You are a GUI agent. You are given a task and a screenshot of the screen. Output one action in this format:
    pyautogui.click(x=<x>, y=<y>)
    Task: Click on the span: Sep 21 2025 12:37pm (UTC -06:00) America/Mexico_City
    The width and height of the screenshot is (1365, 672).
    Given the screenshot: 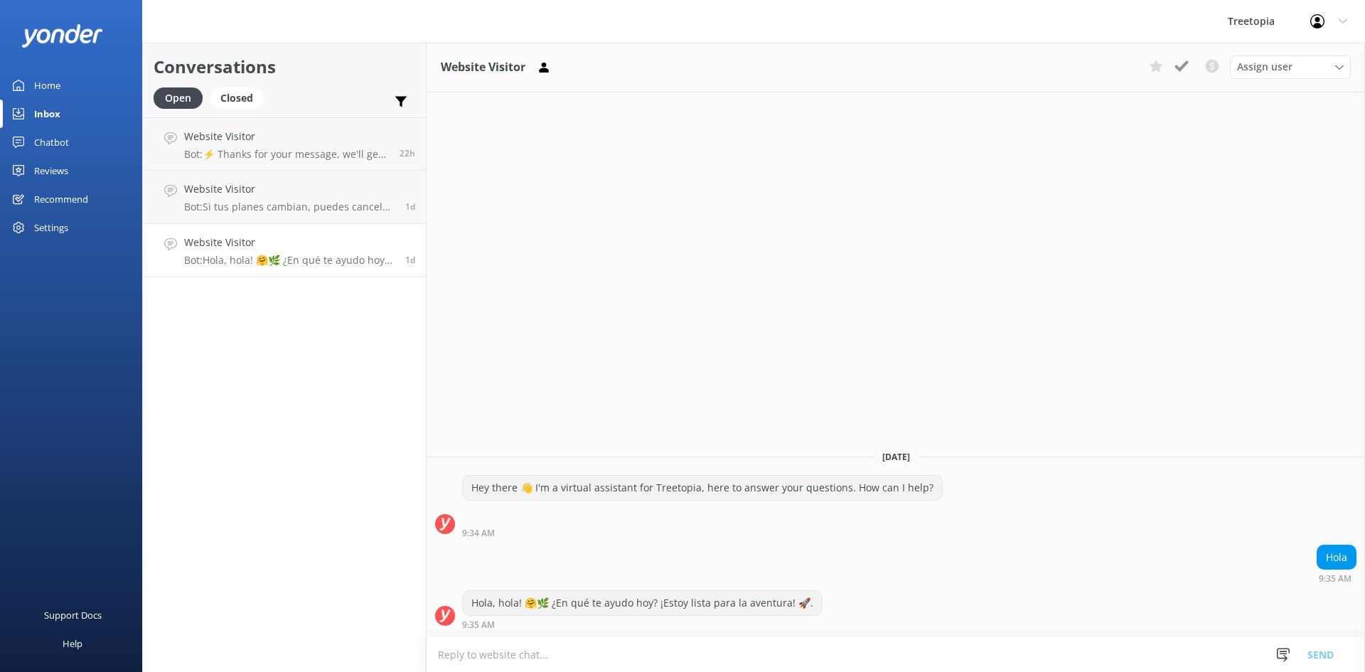 What is the action you would take?
    pyautogui.click(x=410, y=206)
    